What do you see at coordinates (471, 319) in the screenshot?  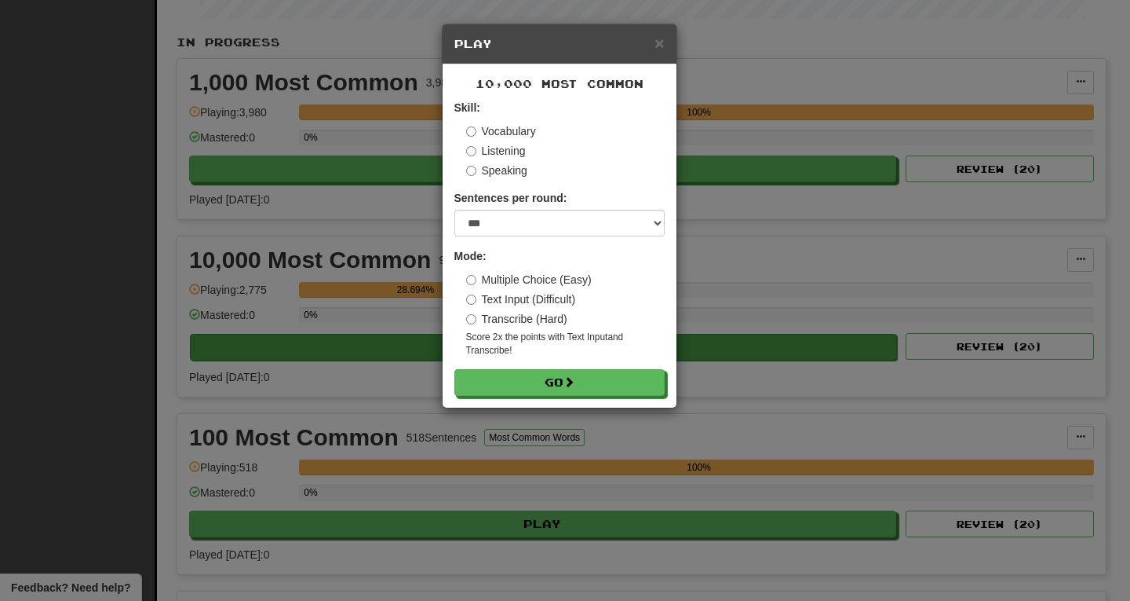 I see `input: Transcribe (Hard)` at bounding box center [471, 319].